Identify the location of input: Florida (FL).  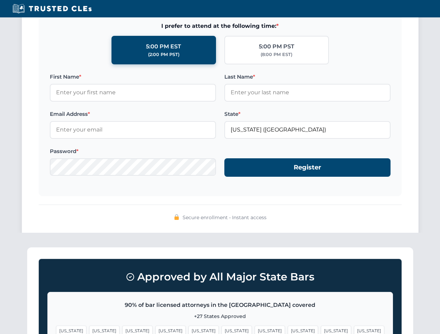
(307, 130).